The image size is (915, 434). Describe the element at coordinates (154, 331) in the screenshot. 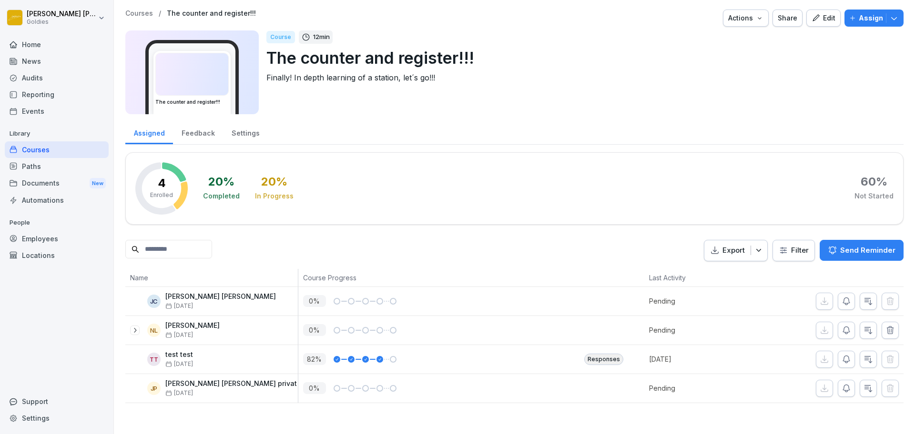

I see `div: NL` at that location.